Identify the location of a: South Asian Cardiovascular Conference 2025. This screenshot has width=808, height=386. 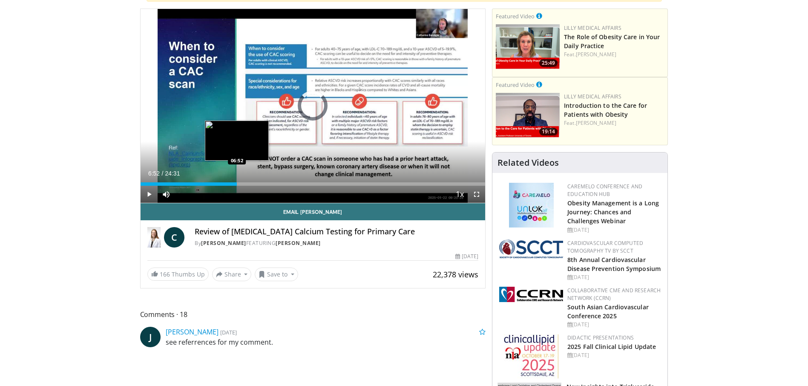
(608, 312).